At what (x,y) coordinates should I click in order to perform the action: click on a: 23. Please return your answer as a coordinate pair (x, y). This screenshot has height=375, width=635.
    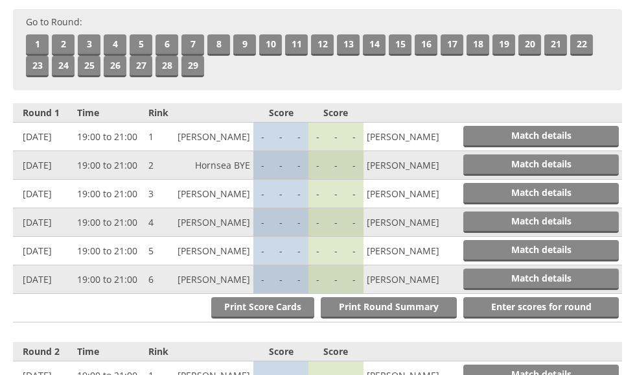
    Looking at the image, I should click on (37, 66).